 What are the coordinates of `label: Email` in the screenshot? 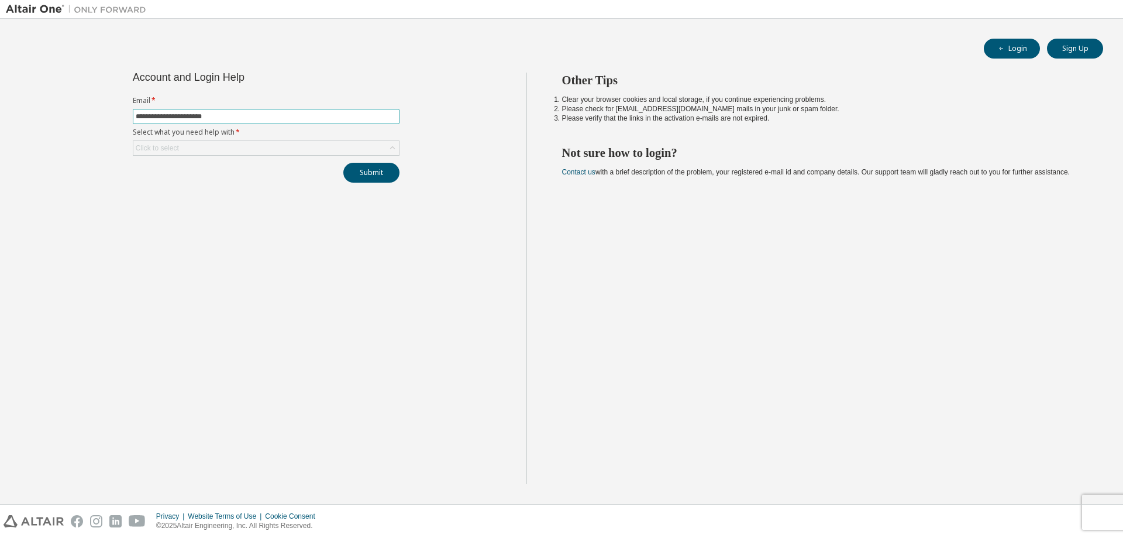 It's located at (266, 101).